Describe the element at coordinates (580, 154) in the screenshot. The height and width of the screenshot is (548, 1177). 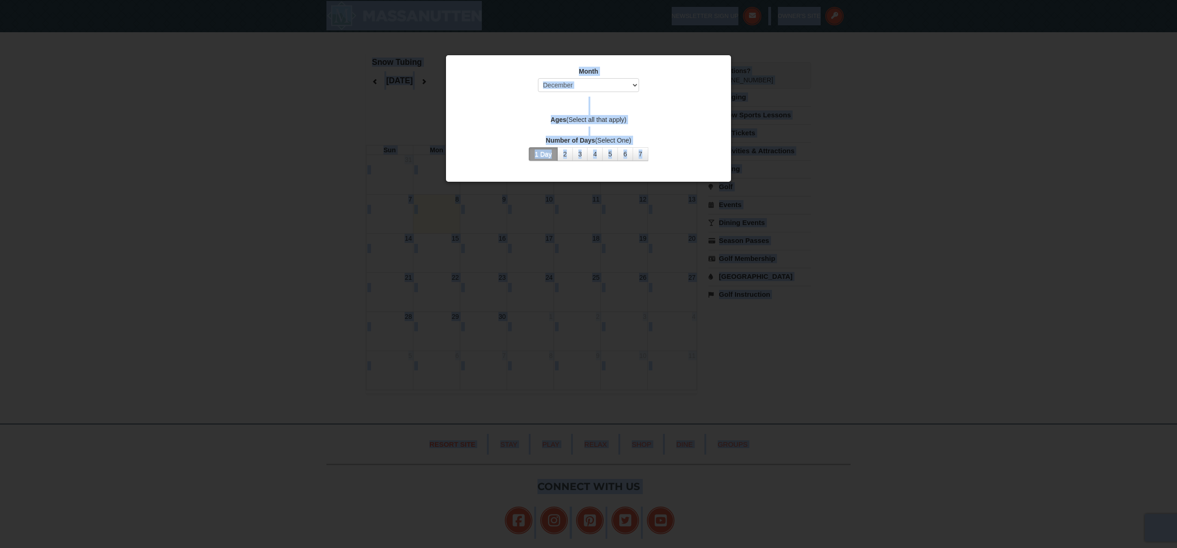
I see `button: 3` at that location.